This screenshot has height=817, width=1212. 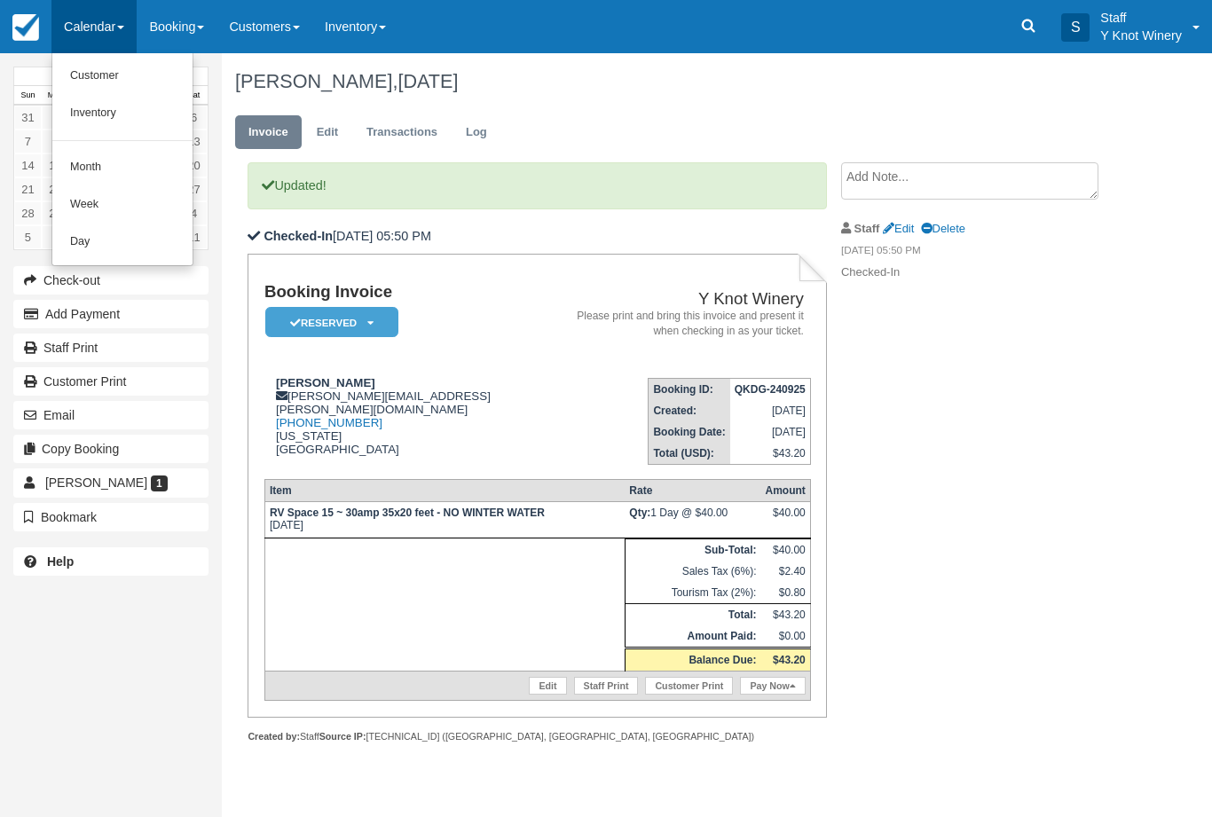 I want to click on a: Week, so click(x=122, y=205).